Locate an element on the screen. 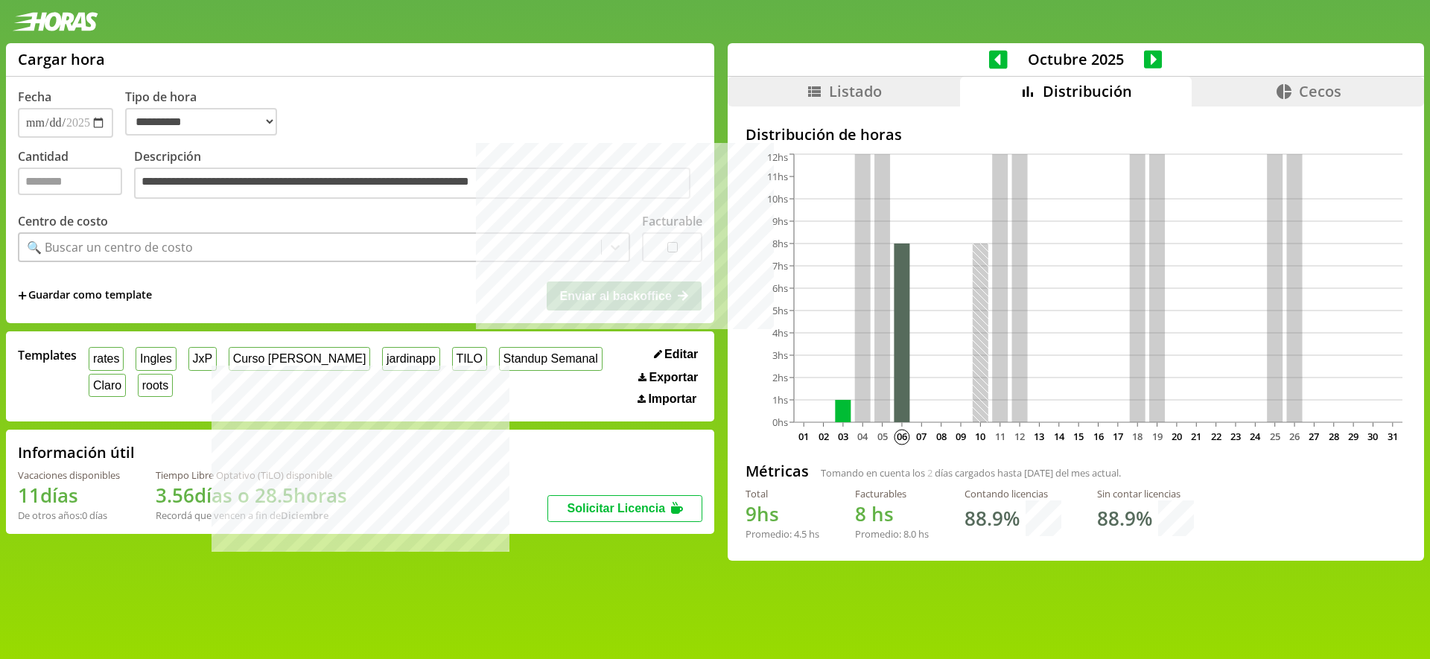 This screenshot has width=1430, height=659. text: 04 is located at coordinates (863, 437).